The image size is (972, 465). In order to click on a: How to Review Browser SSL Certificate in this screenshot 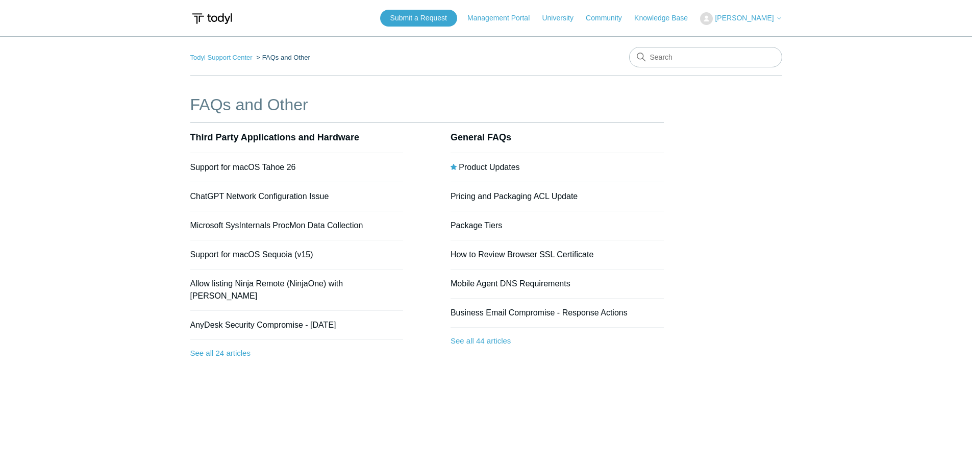, I will do `click(522, 254)`.